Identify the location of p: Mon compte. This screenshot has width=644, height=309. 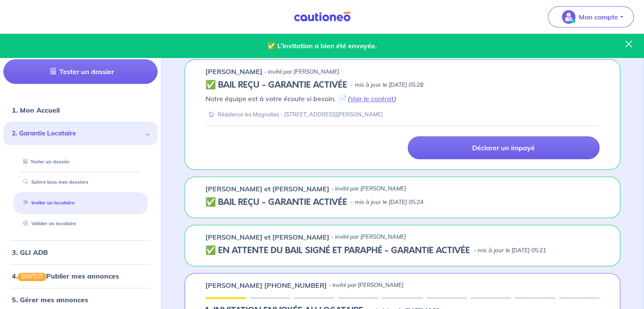
(598, 17).